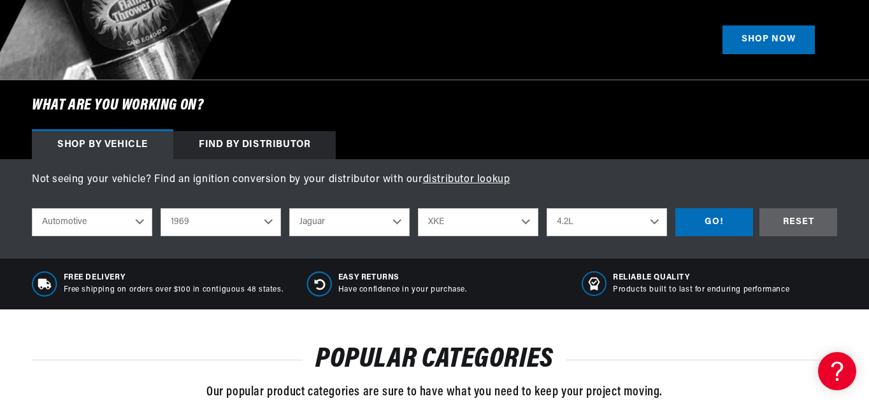  Describe the element at coordinates (714, 222) in the screenshot. I see `div: GO!` at that location.